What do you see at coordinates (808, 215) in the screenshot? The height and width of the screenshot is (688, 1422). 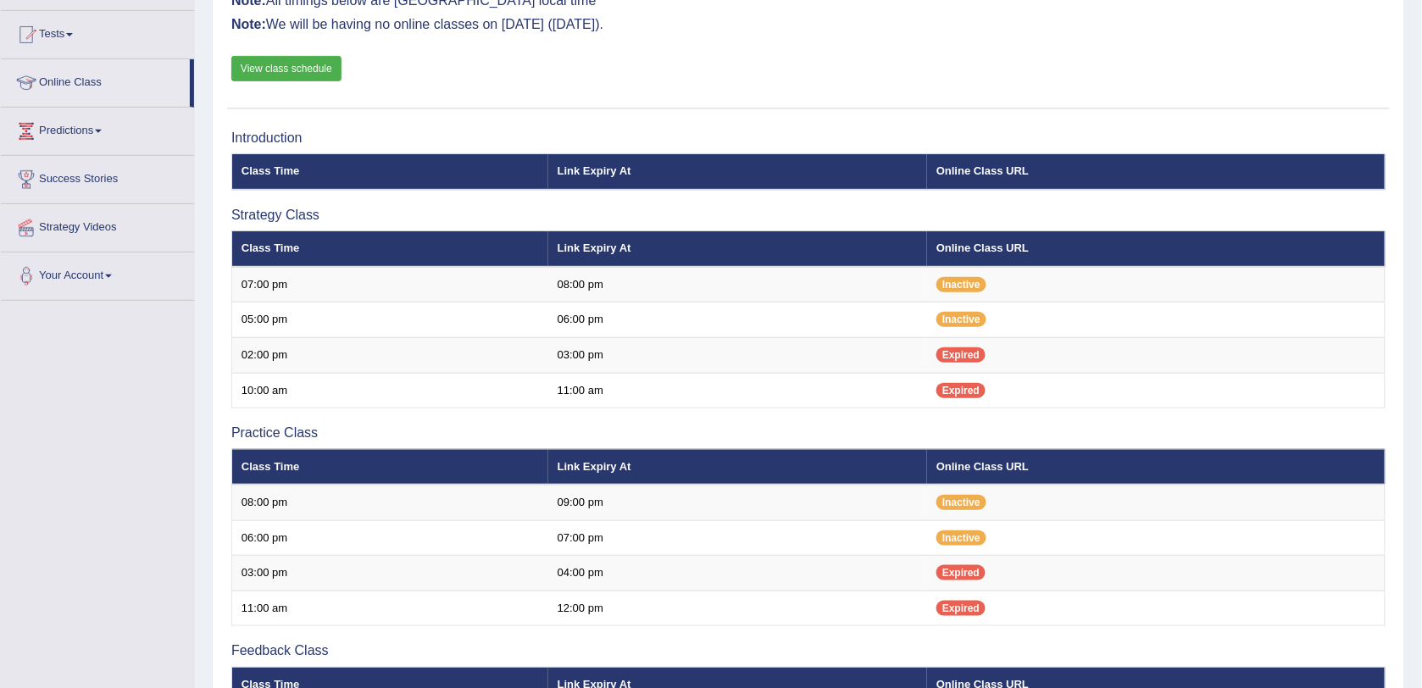 I see `h3: Strategy Class` at bounding box center [808, 215].